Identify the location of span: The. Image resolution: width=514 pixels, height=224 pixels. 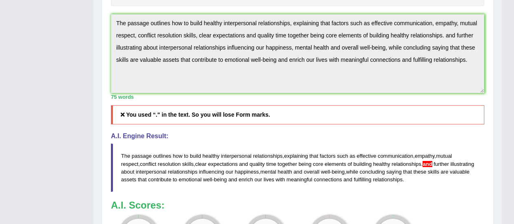
(126, 156).